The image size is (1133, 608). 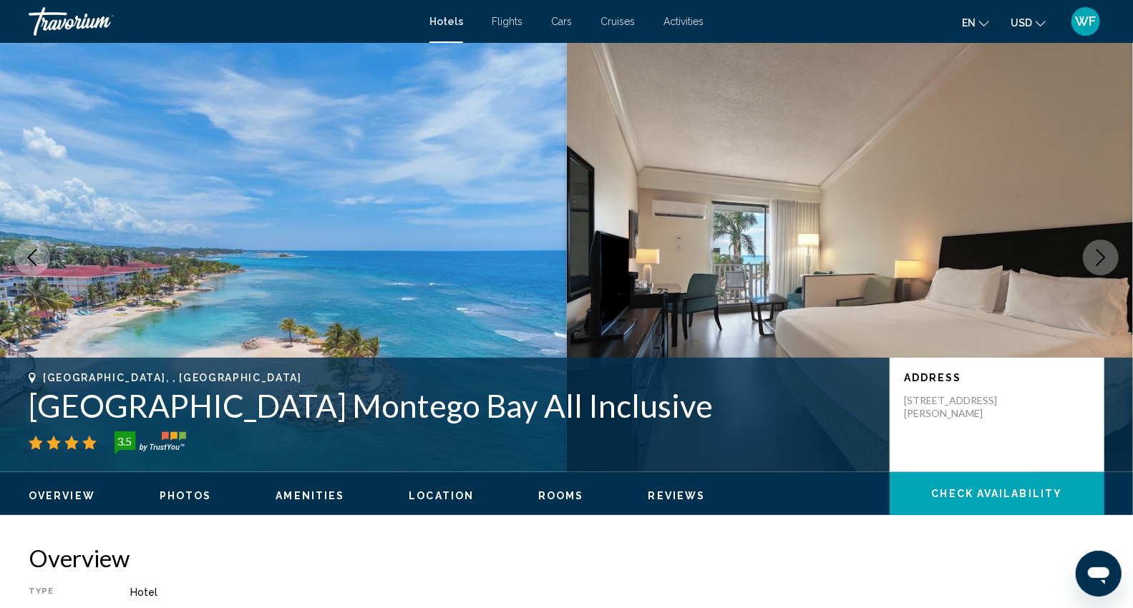 I want to click on a: Cars, so click(x=561, y=21).